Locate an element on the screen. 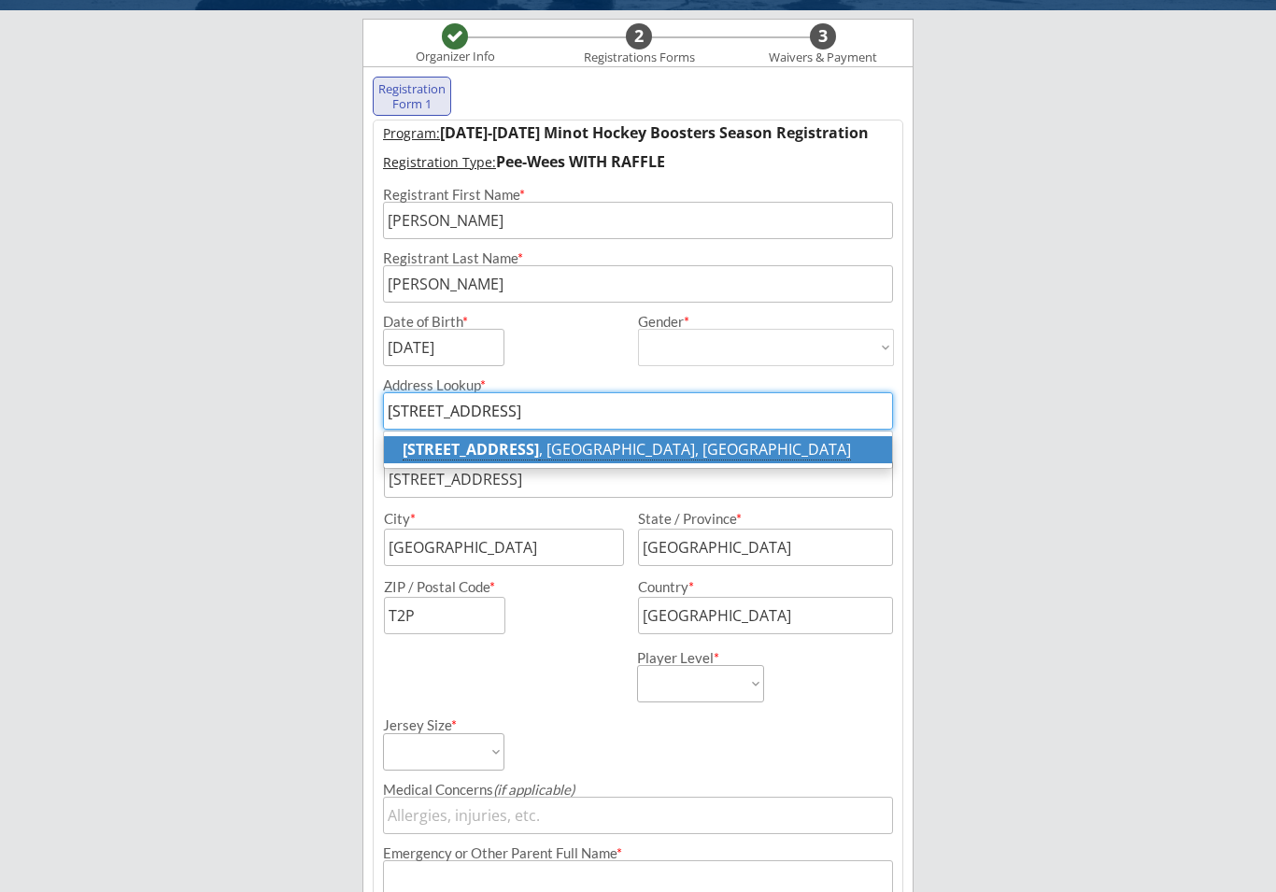 Image resolution: width=1276 pixels, height=892 pixels. div: Country is located at coordinates (754, 587).